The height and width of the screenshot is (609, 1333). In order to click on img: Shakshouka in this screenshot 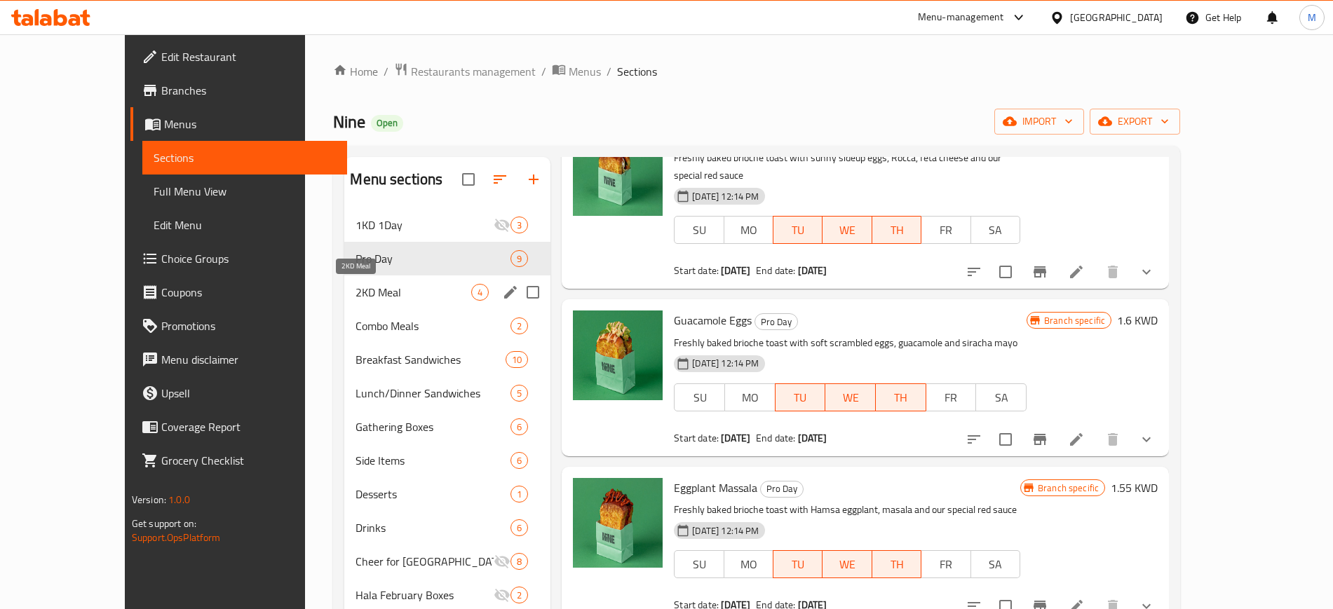, I will do `click(618, 171)`.